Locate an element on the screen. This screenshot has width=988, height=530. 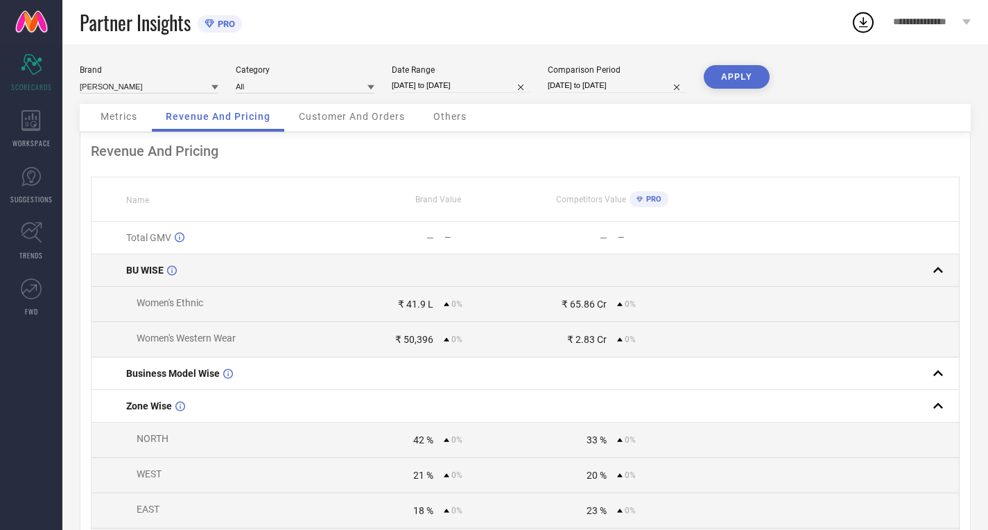
div: ₹ 50,396 is located at coordinates (414, 340).